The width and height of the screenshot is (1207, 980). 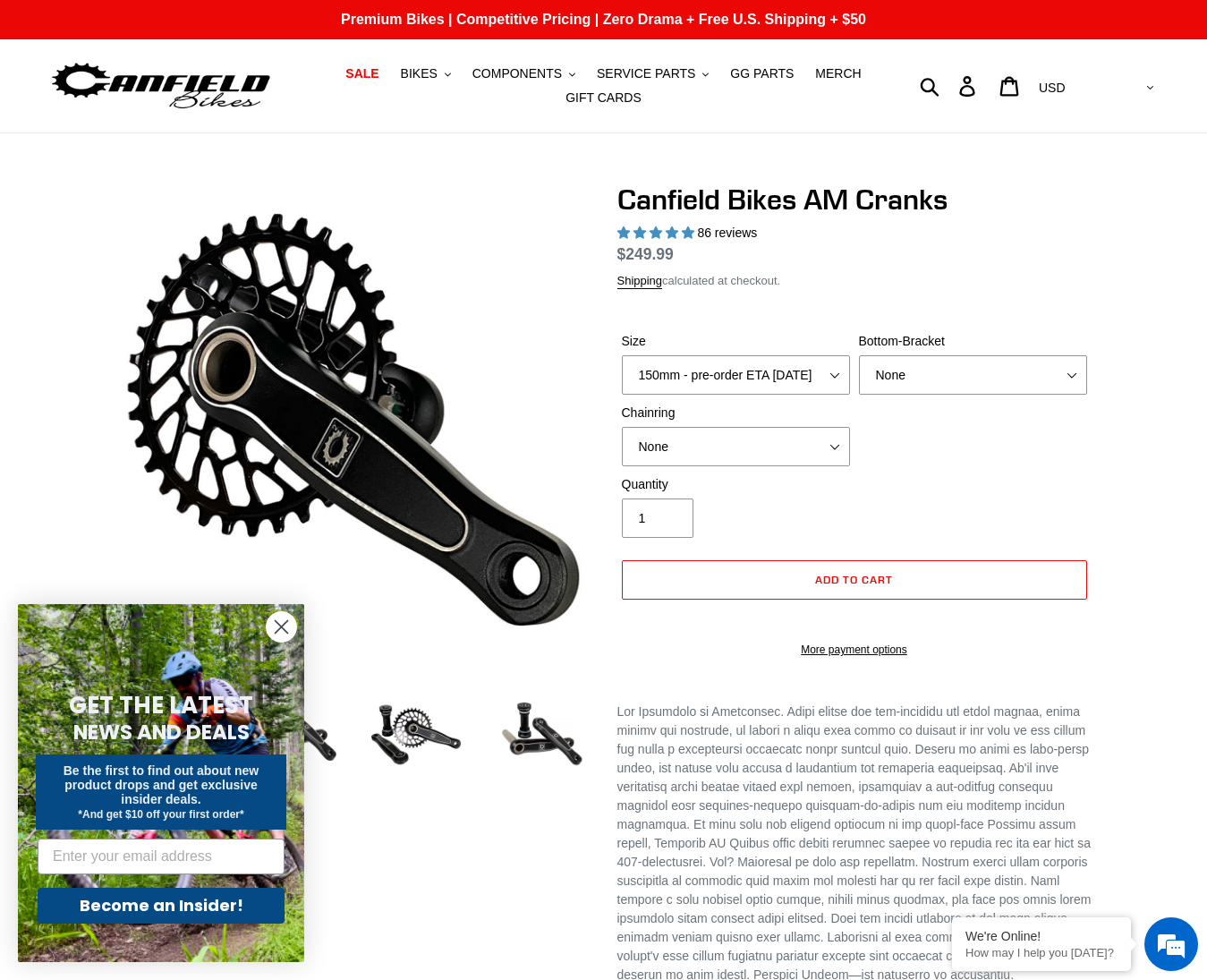 What do you see at coordinates (762, 73) in the screenshot?
I see `span: GG PARTS` at bounding box center [762, 73].